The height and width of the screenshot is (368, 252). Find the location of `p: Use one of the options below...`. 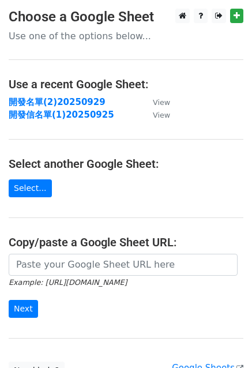

p: Use one of the options below... is located at coordinates (126, 36).